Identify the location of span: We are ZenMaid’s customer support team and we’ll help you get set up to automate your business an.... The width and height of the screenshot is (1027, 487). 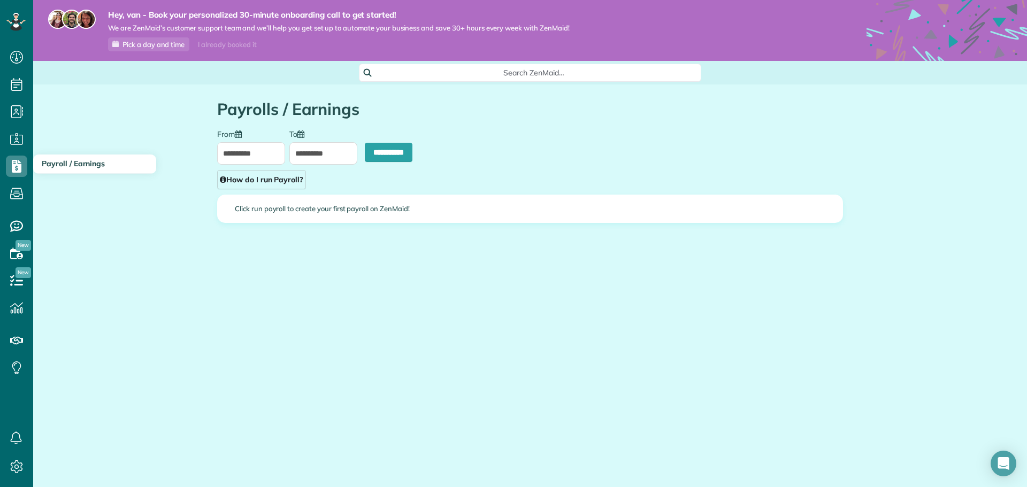
(339, 28).